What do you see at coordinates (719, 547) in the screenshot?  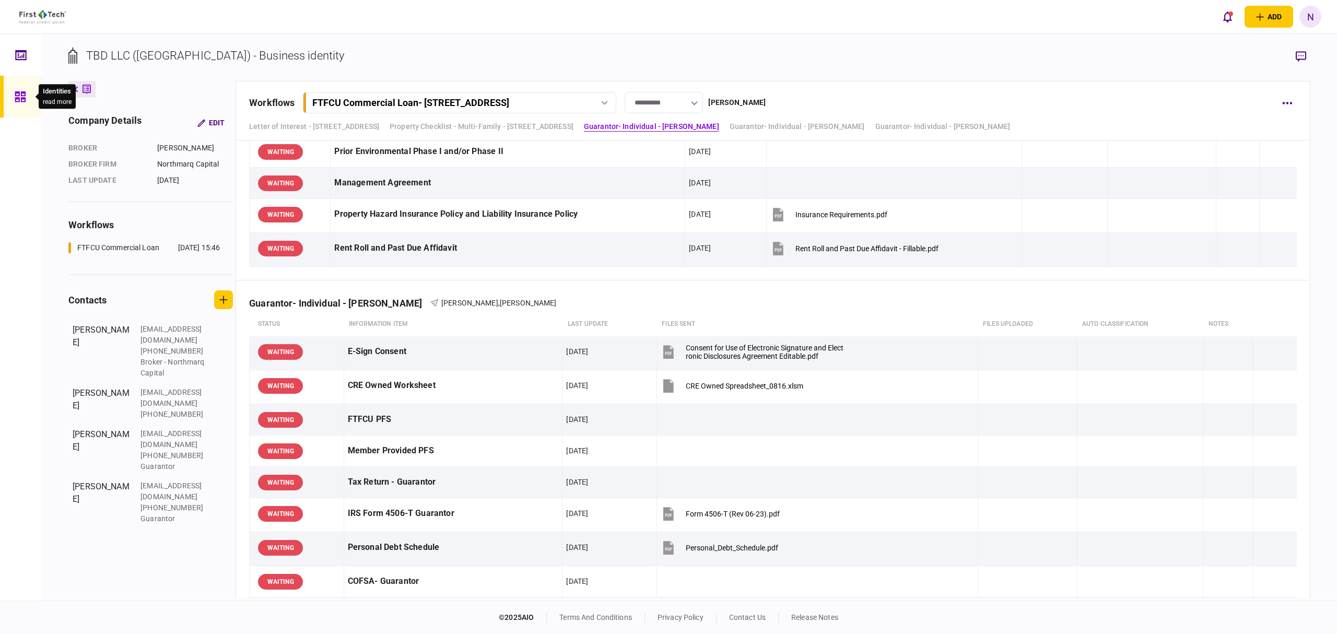 I see `button: Personal_Debt_Schedule.pdf` at bounding box center [719, 547].